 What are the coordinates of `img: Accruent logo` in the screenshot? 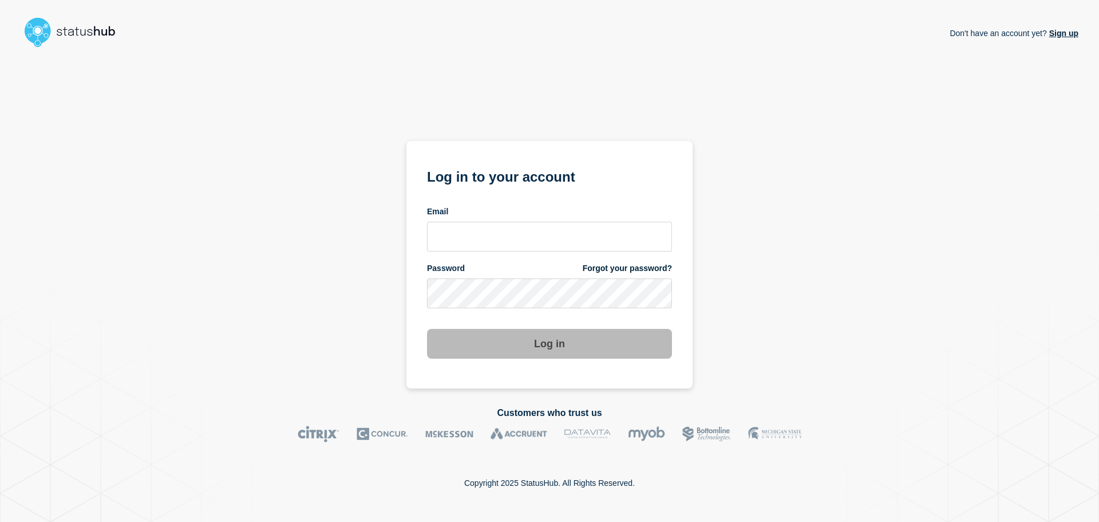 It's located at (519, 433).